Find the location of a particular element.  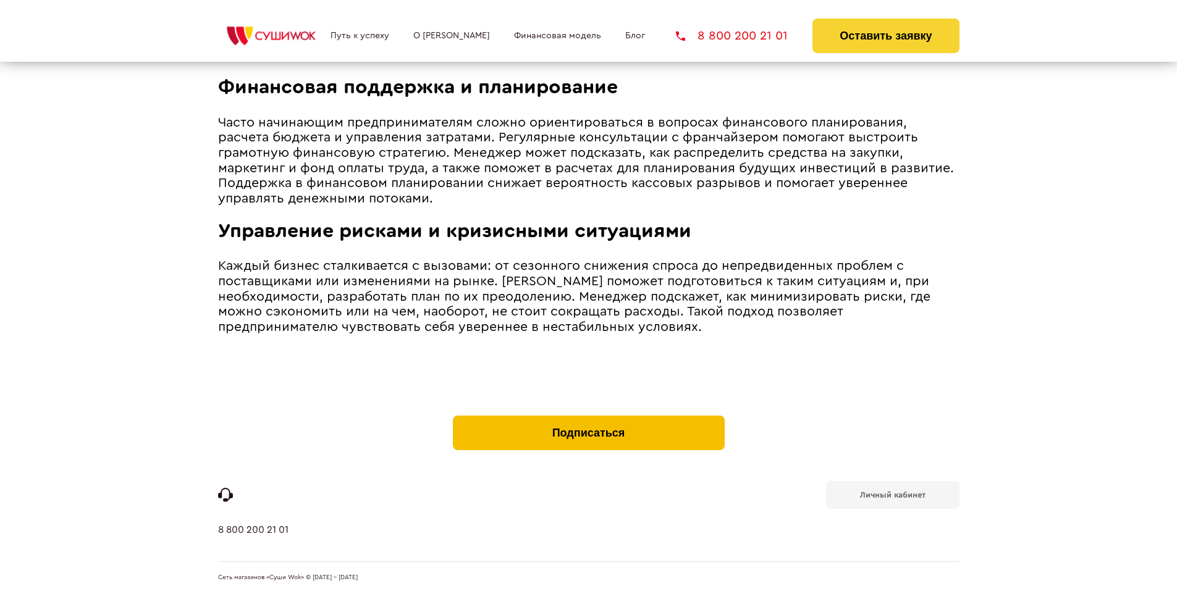

a: Личный кабинет is located at coordinates (892, 495).